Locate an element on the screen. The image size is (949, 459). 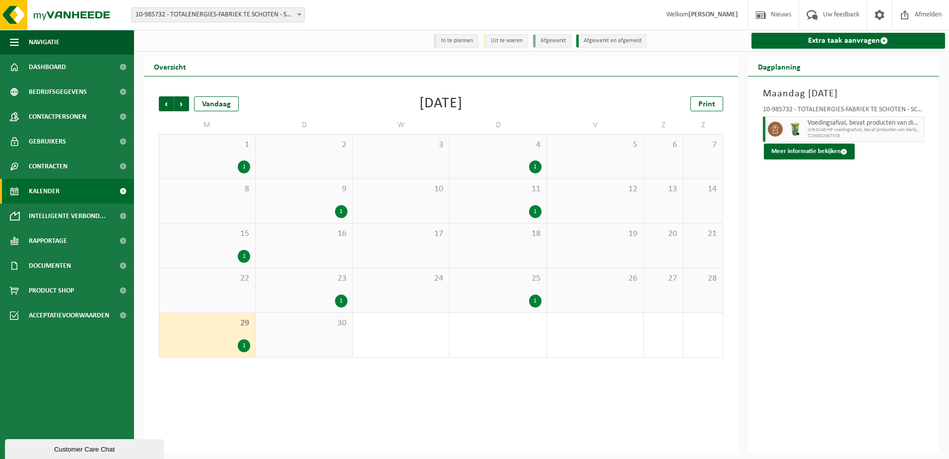
span: 24 is located at coordinates (401, 279).